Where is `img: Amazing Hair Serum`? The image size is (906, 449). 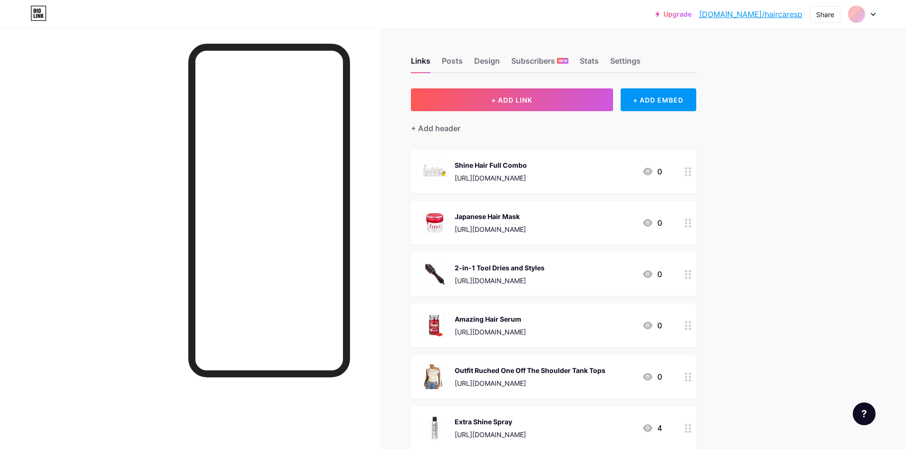 img: Amazing Hair Serum is located at coordinates (435, 326).